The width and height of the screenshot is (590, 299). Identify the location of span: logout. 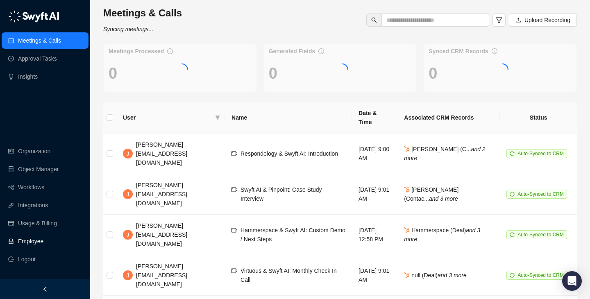
(11, 259).